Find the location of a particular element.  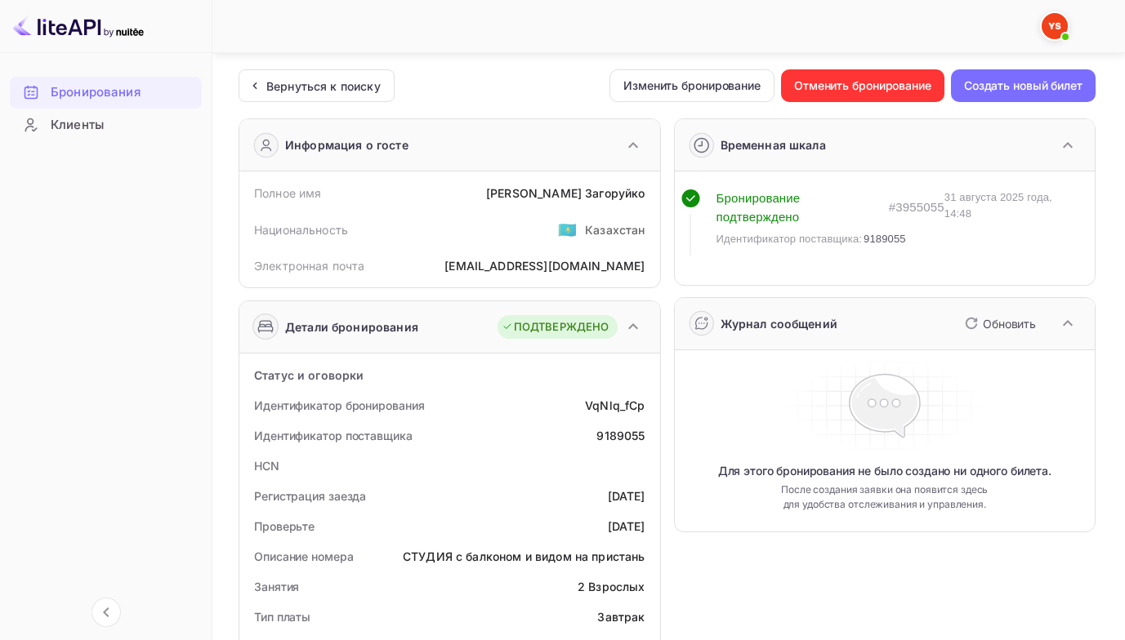

img: Служба Поддержки Яндекса is located at coordinates (1055, 26).